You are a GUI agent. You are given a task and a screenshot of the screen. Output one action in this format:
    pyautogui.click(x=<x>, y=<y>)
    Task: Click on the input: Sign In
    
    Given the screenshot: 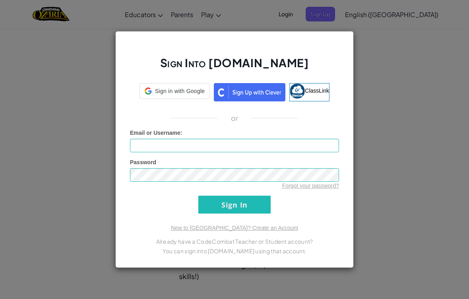 What is the action you would take?
    pyautogui.click(x=235, y=204)
    